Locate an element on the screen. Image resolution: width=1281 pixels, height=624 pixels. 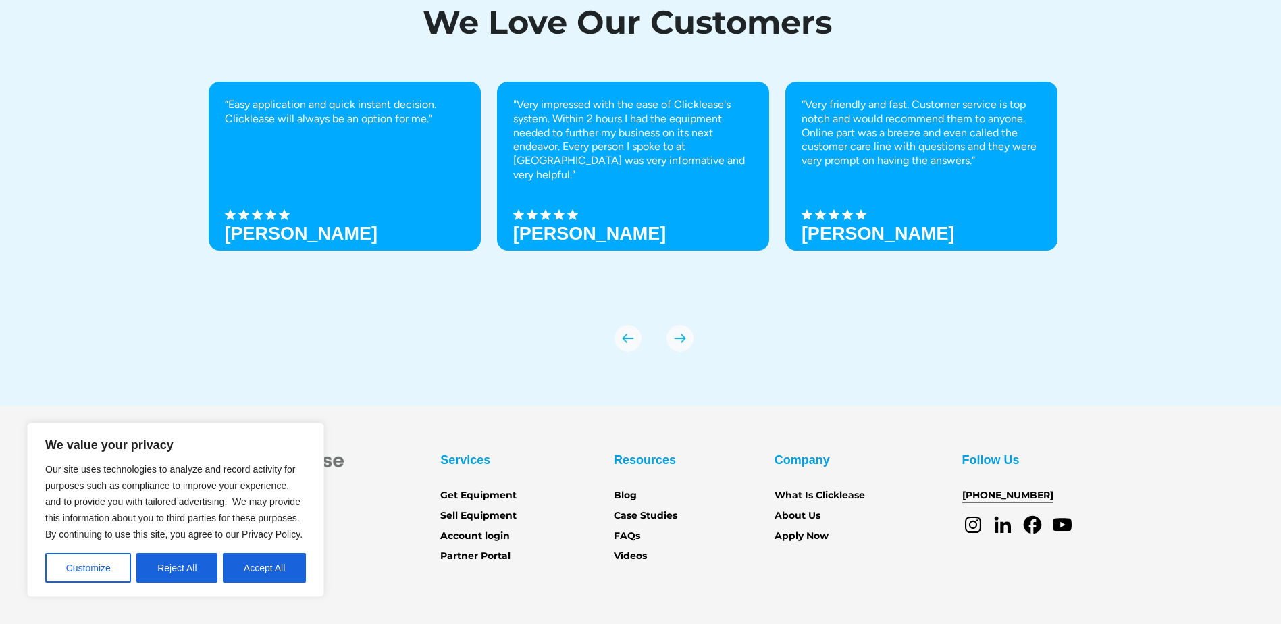
p: "Very impressed with the ease of Clicklease's system. Within 2 hours I had the equipment needed t... is located at coordinates (633, 140).